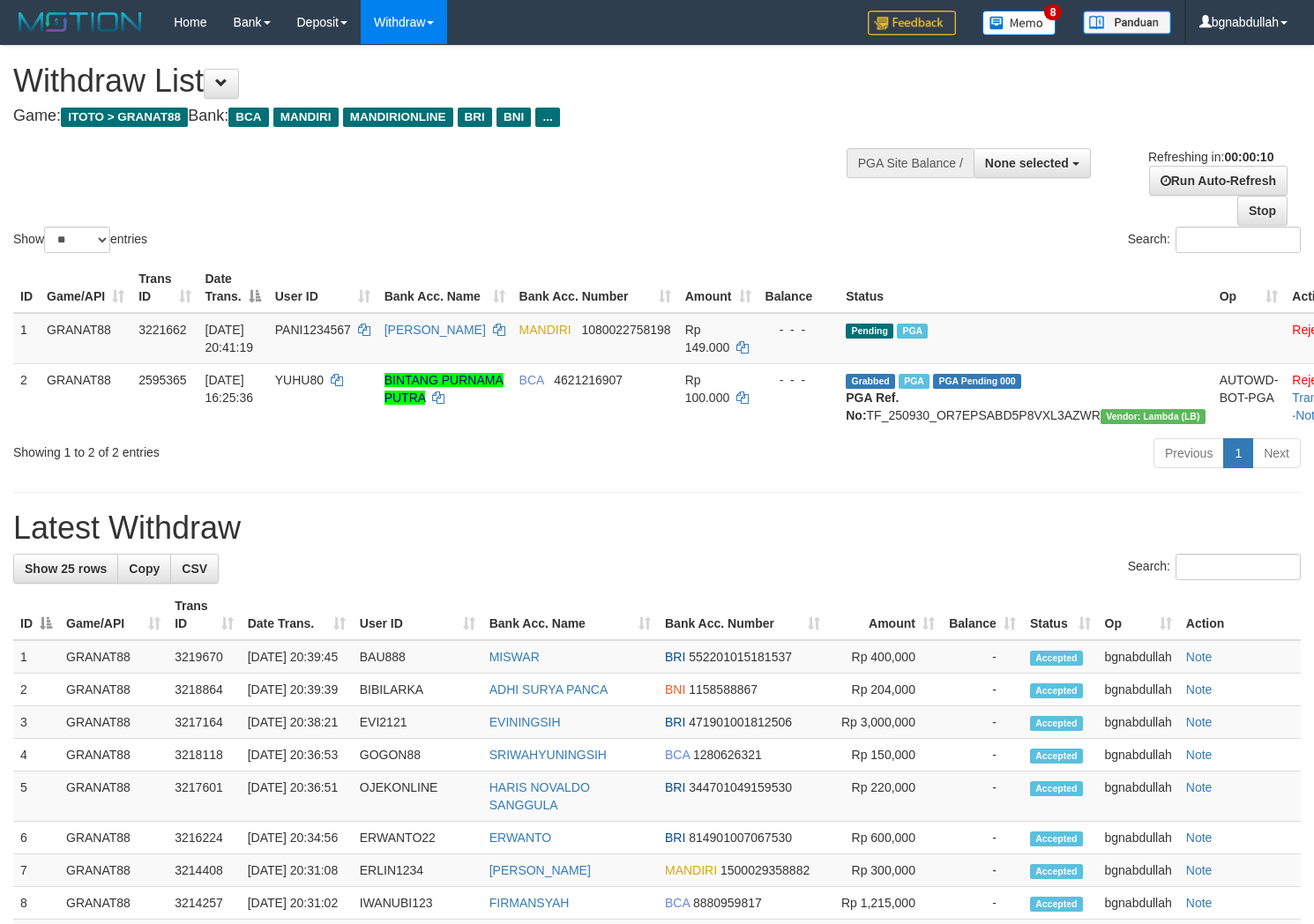 This screenshot has width=1314, height=924. I want to click on td: BAU888, so click(417, 657).